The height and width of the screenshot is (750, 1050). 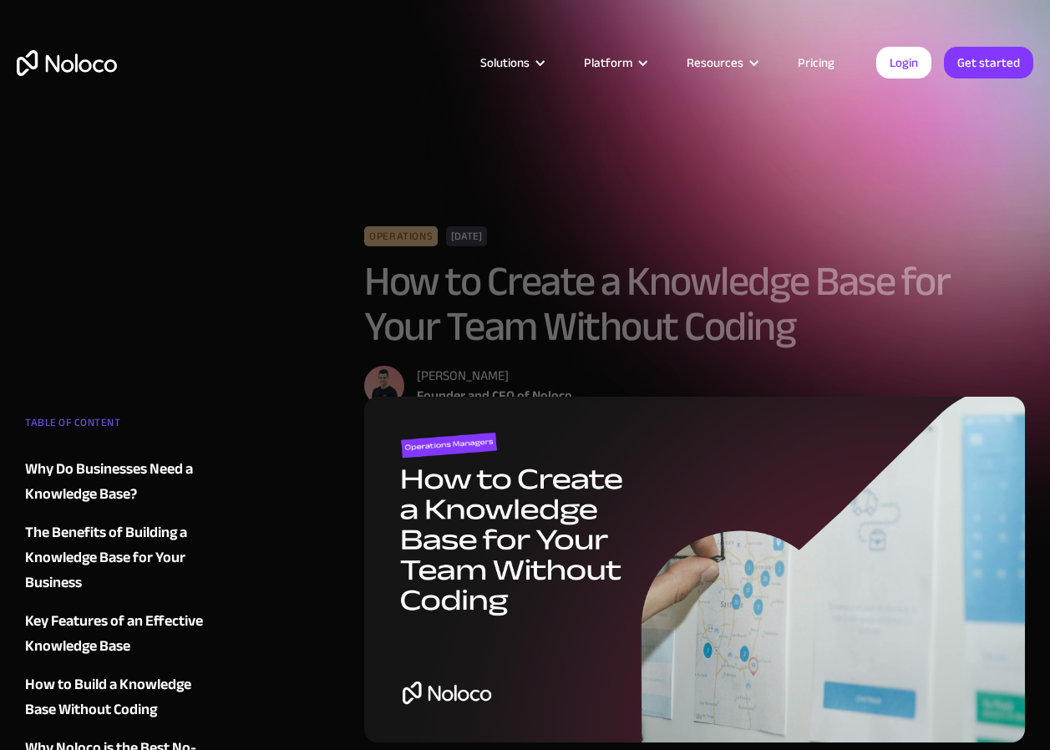 What do you see at coordinates (124, 634) in the screenshot?
I see `a: Key Features of an Effective Knowledge Base` at bounding box center [124, 634].